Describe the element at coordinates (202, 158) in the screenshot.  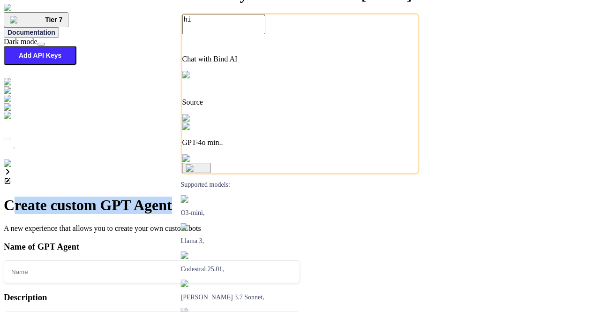
I see `img: attachment` at that location.